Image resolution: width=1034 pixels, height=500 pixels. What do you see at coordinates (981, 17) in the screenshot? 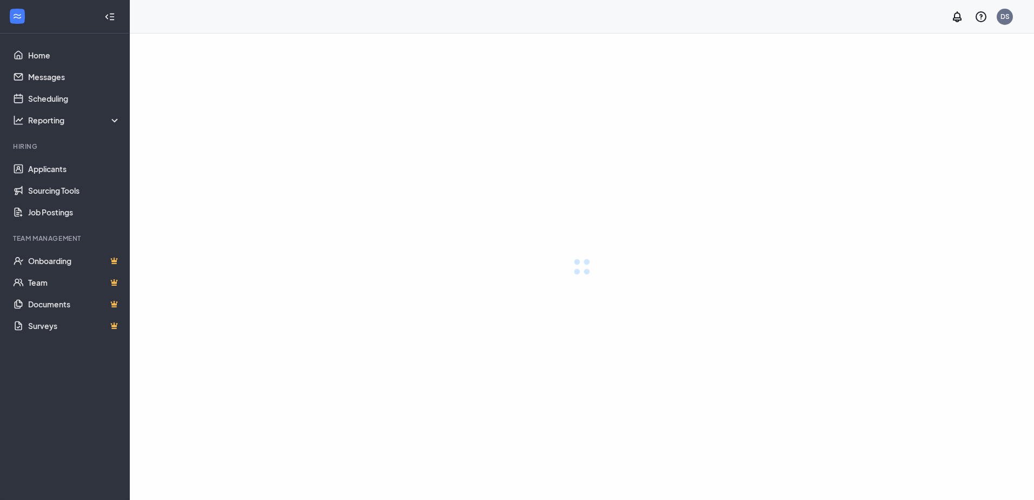
I see `svg: QuestionInfo` at bounding box center [981, 17].